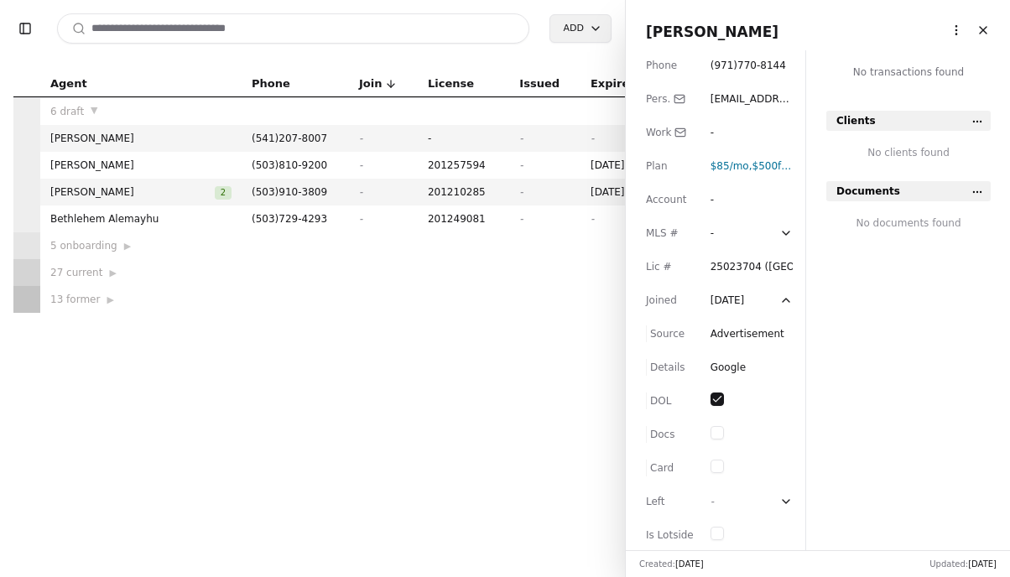  Describe the element at coordinates (223, 193) in the screenshot. I see `span: 2` at that location.